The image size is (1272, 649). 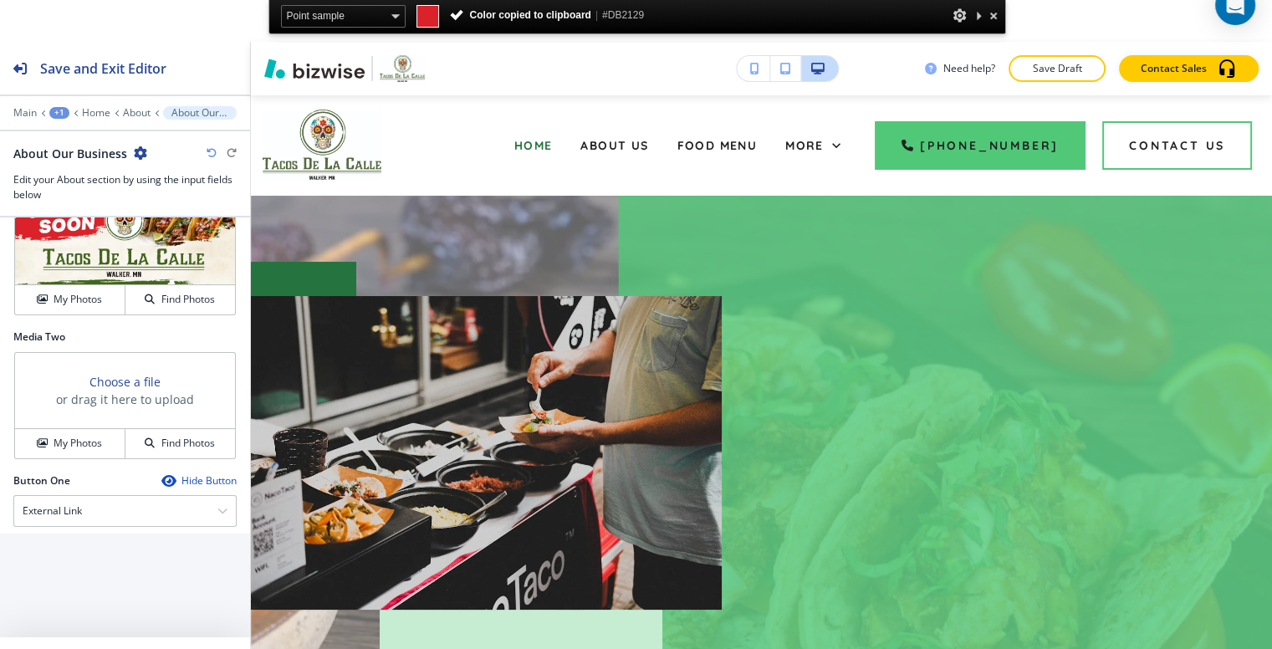 I want to click on span: Color copied to clipboard, so click(x=547, y=15).